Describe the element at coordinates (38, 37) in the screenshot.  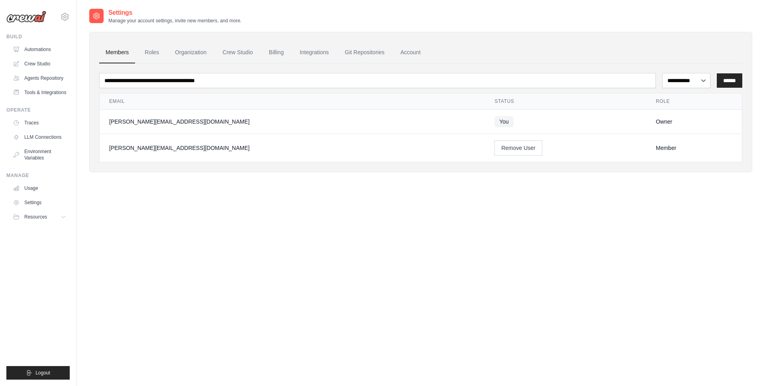
I see `div: Build` at that location.